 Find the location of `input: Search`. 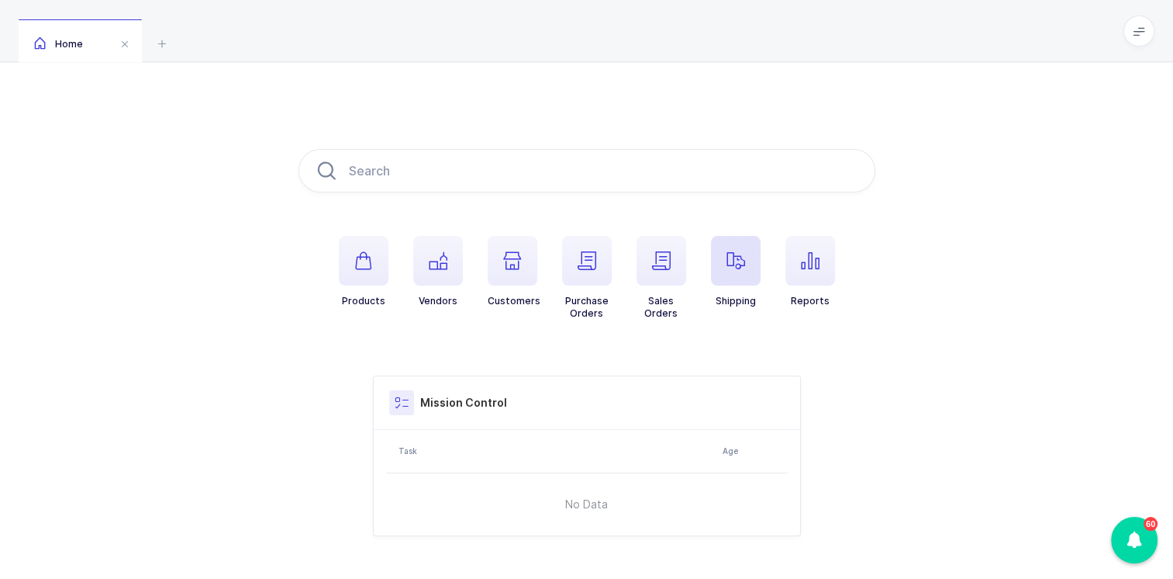

input: Search is located at coordinates (587, 171).